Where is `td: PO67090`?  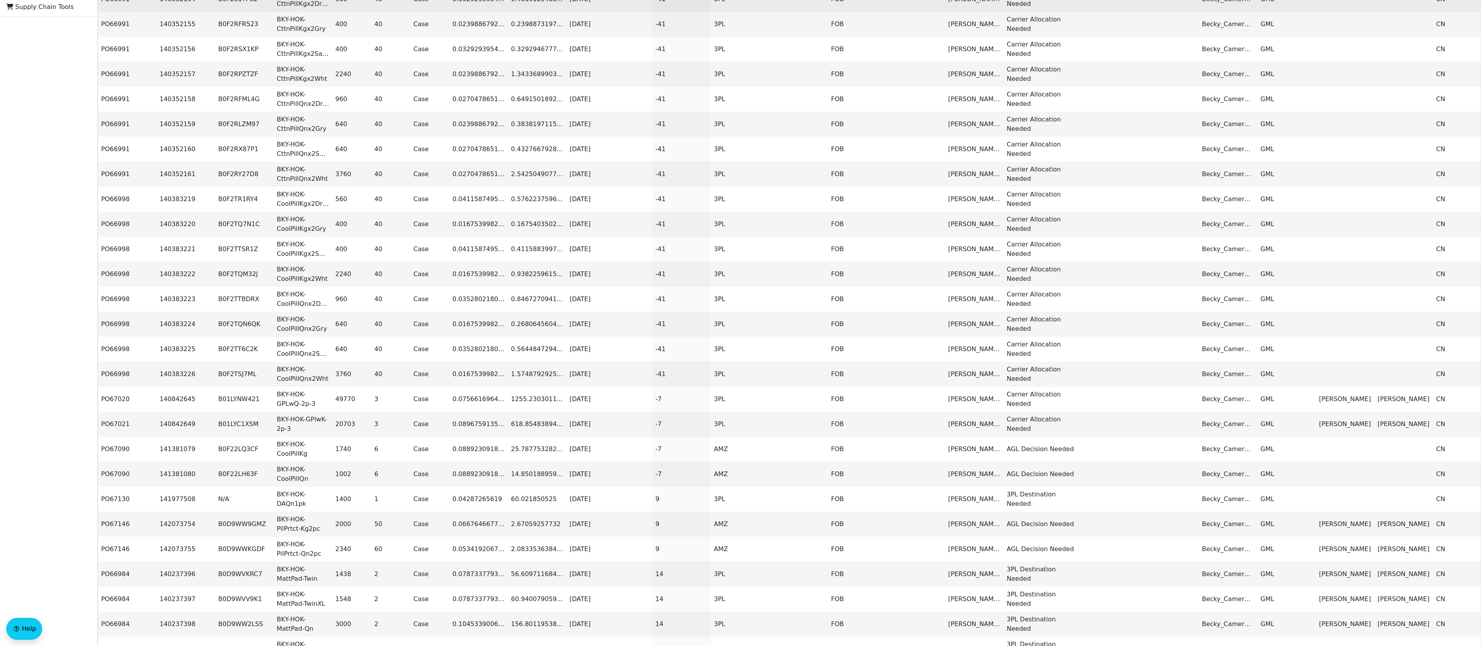
td: PO67090 is located at coordinates (127, 474).